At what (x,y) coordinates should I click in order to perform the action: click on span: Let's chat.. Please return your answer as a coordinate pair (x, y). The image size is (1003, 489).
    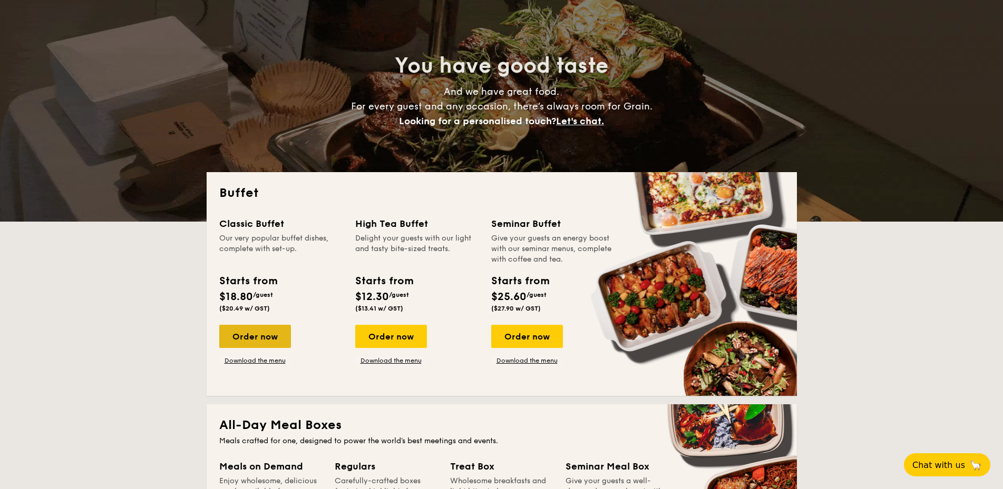
    Looking at the image, I should click on (580, 121).